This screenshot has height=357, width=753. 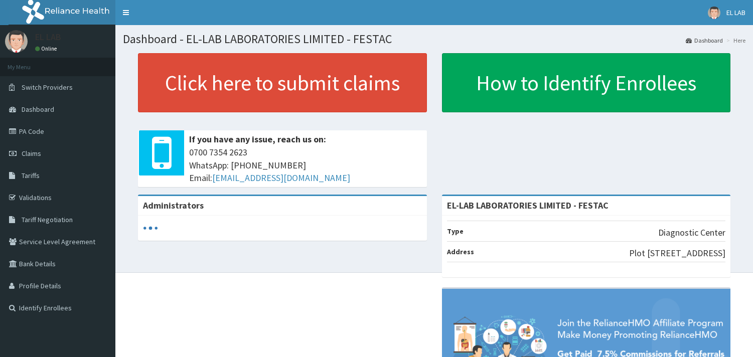 What do you see at coordinates (257, 139) in the screenshot?
I see `b: If you have any issue, reach us on:` at bounding box center [257, 139].